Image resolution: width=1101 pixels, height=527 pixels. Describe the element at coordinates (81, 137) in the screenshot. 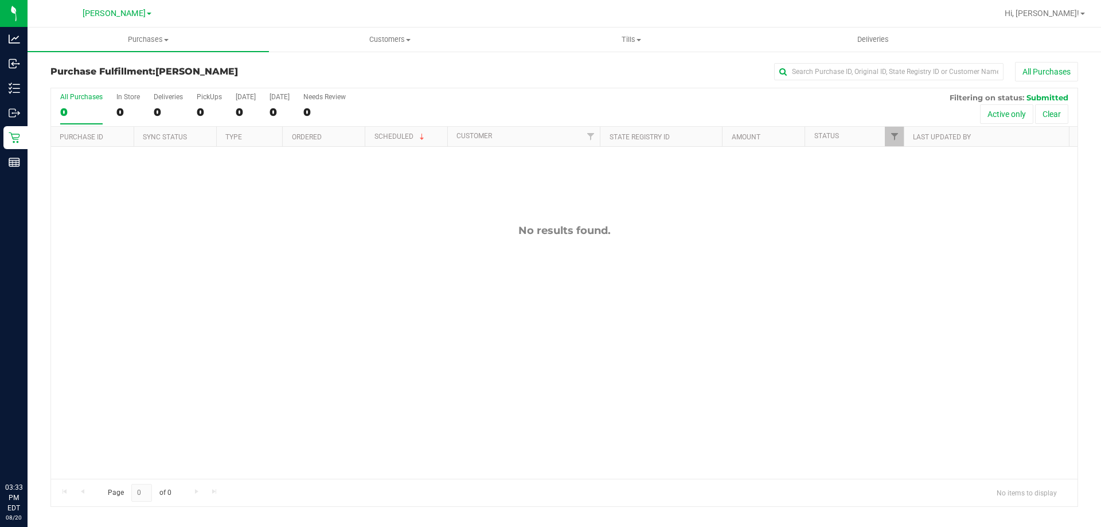

I see `a: Purchase ID` at that location.